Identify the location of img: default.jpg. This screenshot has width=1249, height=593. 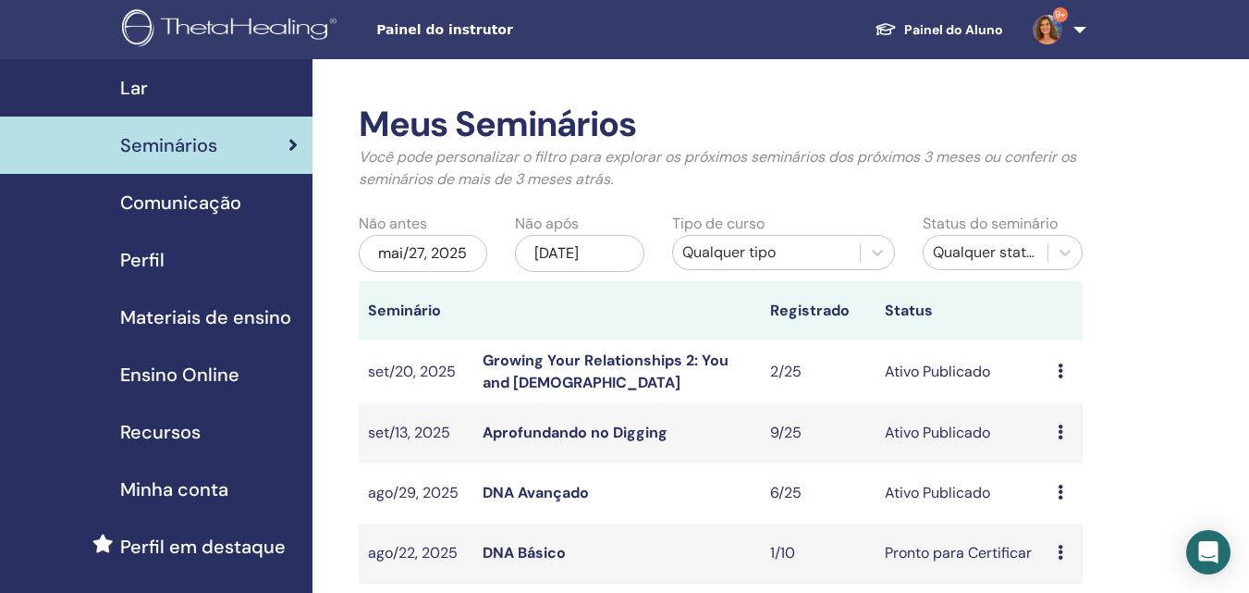
(1048, 30).